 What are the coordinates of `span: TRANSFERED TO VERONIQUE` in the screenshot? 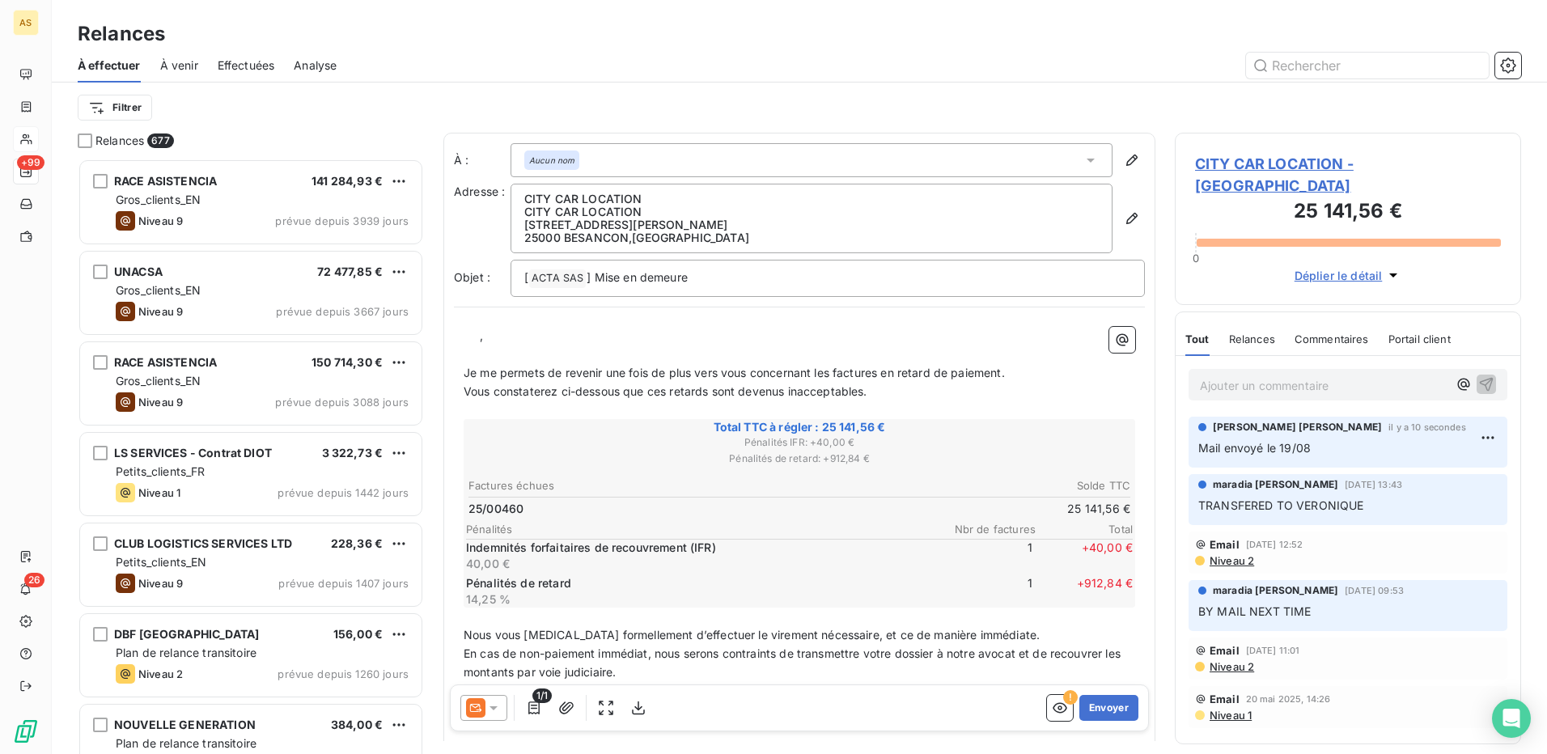 It's located at (1281, 505).